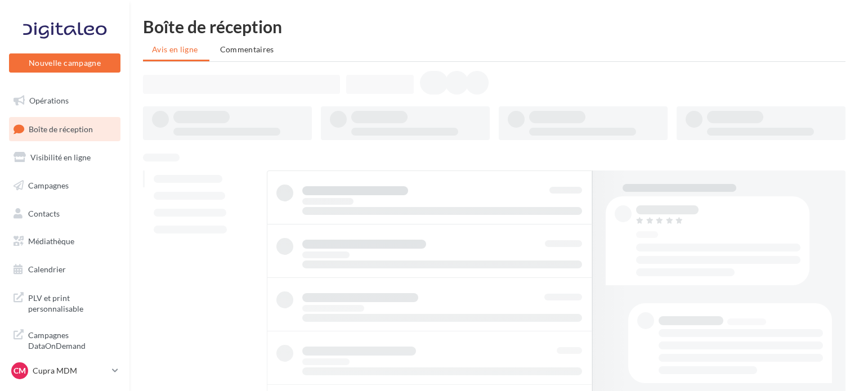  What do you see at coordinates (65, 340) in the screenshot?
I see `a: Campagnes DataOnDemand` at bounding box center [65, 340].